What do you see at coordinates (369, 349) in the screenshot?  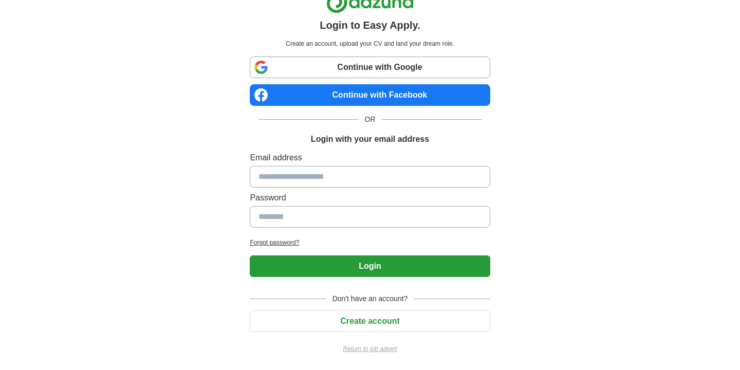 I see `p: Return to job advert` at bounding box center [369, 349].